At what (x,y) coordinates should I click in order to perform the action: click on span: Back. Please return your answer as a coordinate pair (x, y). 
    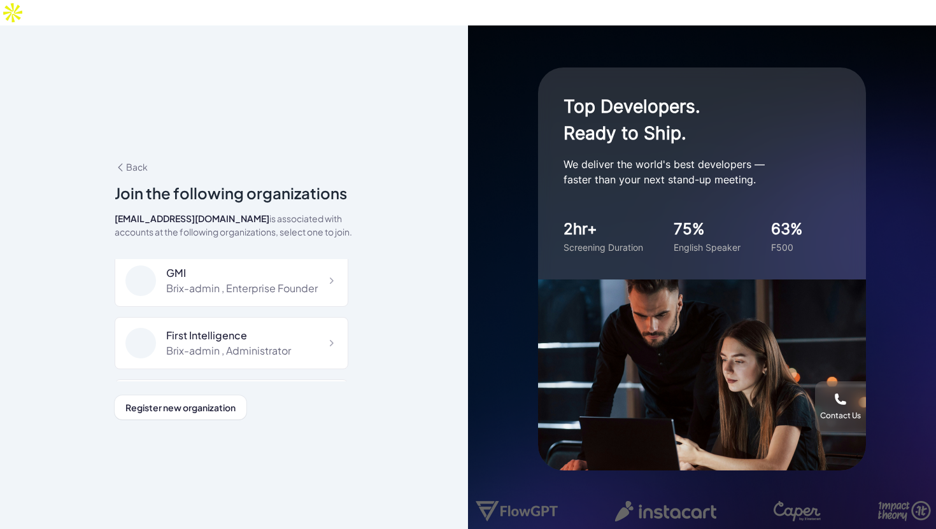
    Looking at the image, I should click on (131, 167).